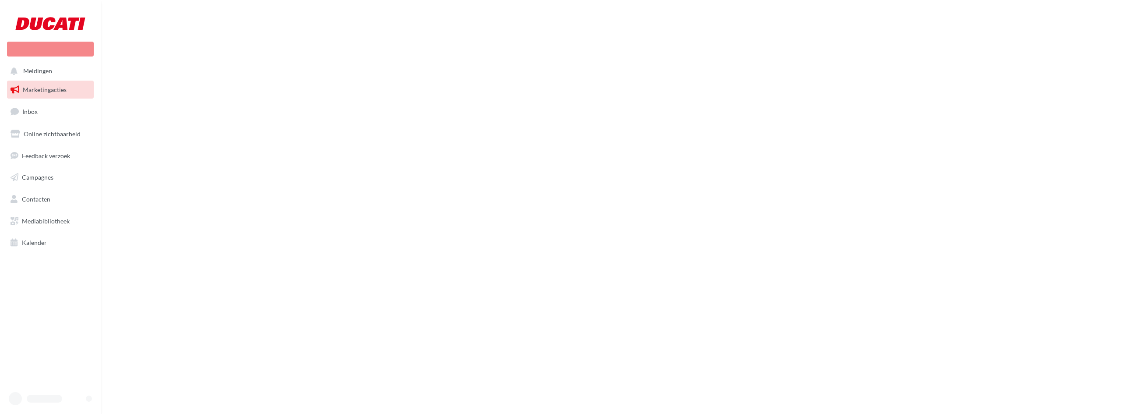  I want to click on a: Contacten, so click(50, 199).